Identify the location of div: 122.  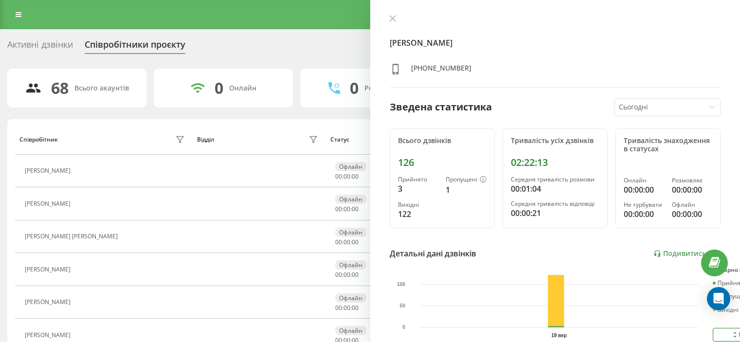
(418, 214).